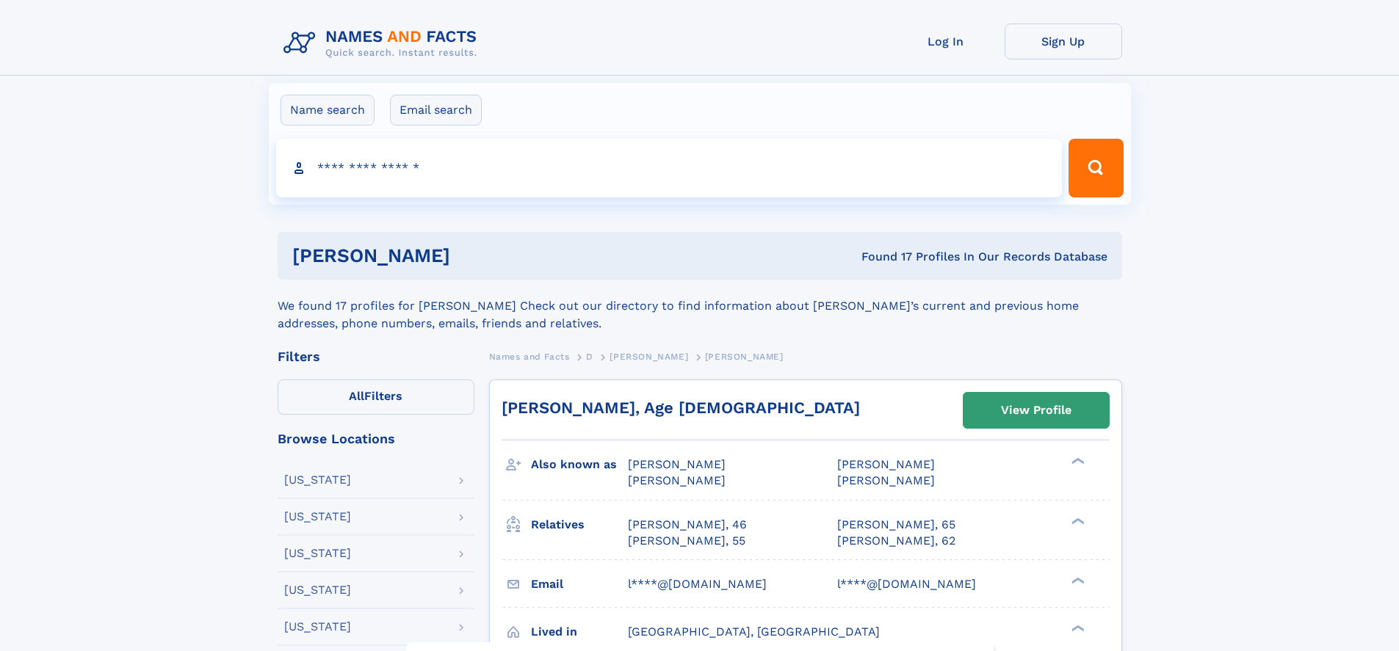 The width and height of the screenshot is (1399, 651). Describe the element at coordinates (328, 110) in the screenshot. I see `label: Name search` at that location.